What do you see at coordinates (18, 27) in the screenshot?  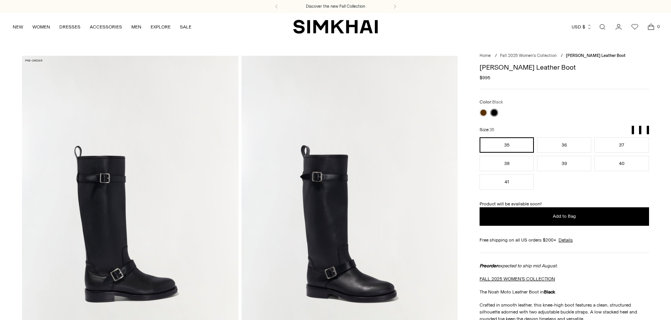 I see `a: NEW` at bounding box center [18, 27].